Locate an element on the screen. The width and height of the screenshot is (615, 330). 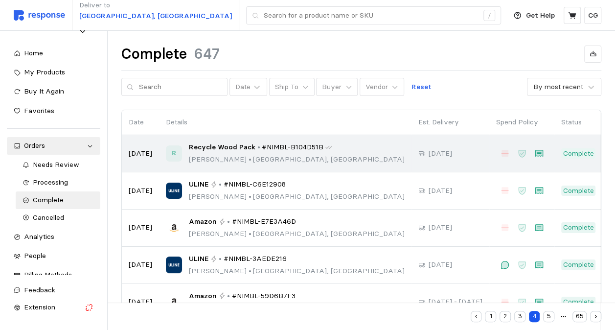
p: Buyer is located at coordinates (332, 87).